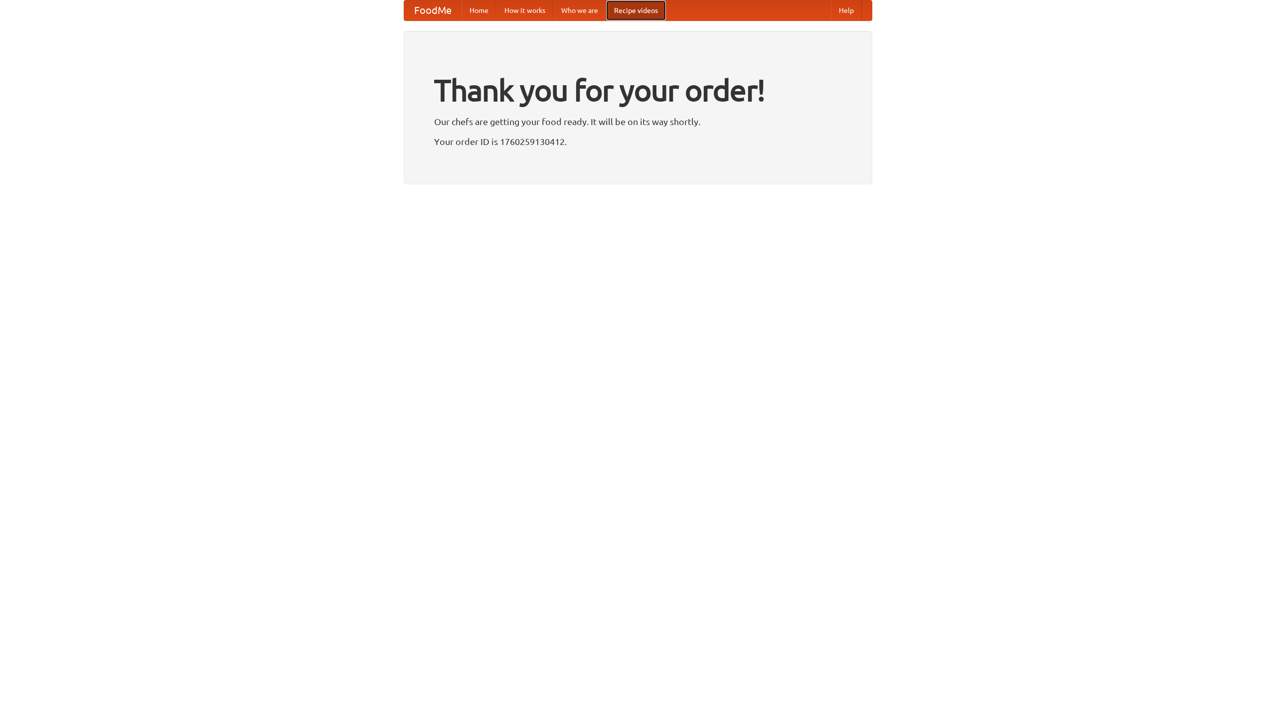  I want to click on a: How it works, so click(525, 10).